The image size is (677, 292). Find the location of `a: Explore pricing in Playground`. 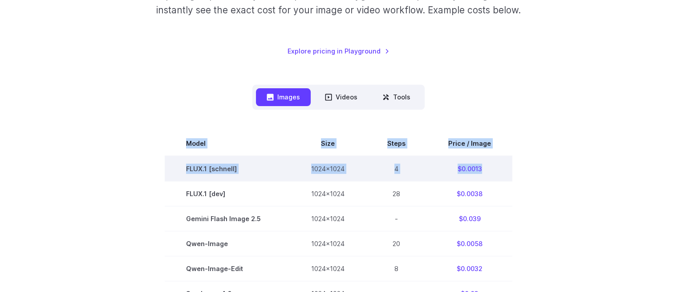

a: Explore pricing in Playground is located at coordinates (338, 51).